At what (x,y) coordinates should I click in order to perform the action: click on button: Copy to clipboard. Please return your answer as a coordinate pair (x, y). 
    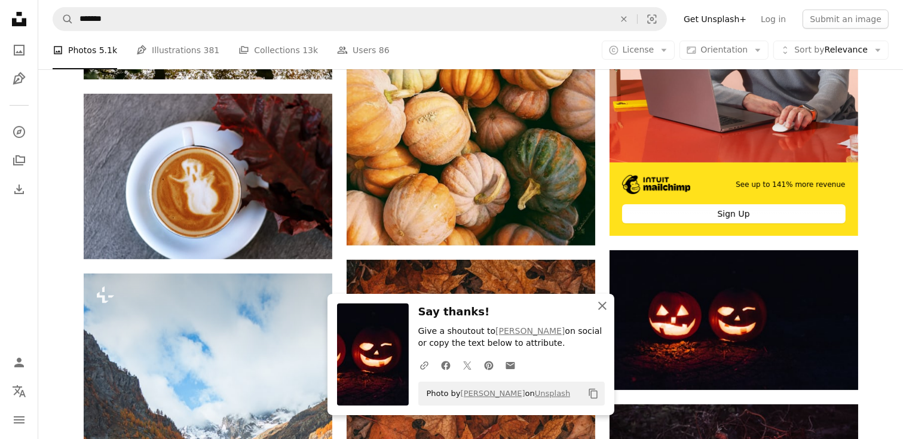
    Looking at the image, I should click on (593, 394).